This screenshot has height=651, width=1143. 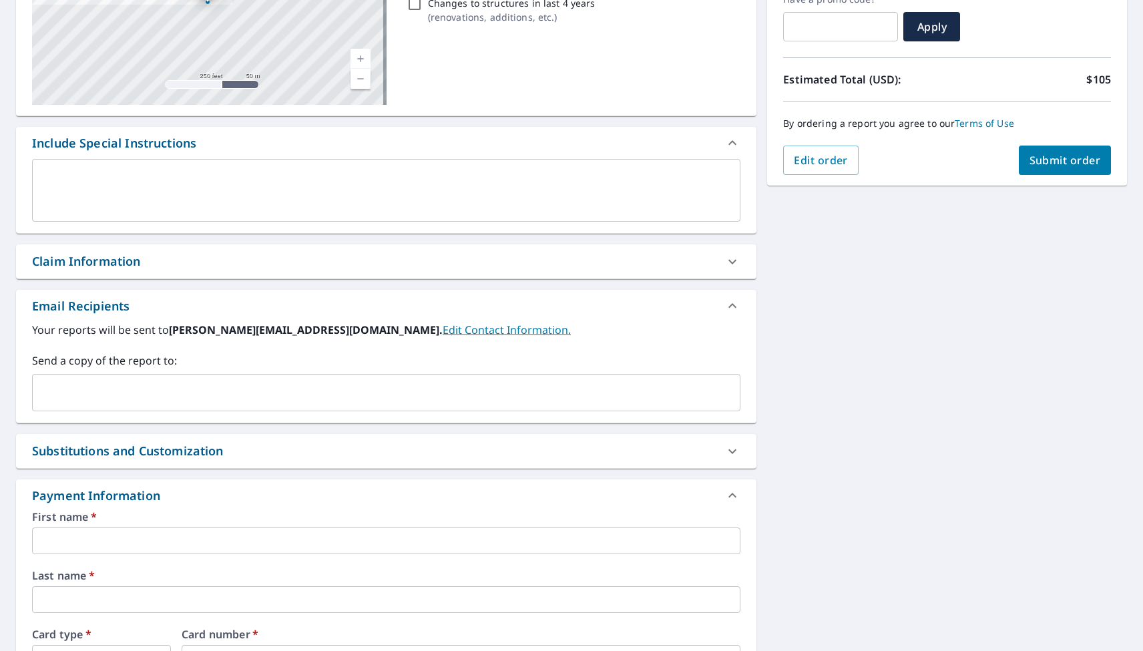 I want to click on label: Card number, so click(x=461, y=634).